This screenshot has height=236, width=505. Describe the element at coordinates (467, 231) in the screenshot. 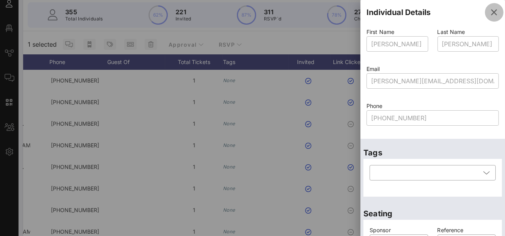

I see `p: Reference` at that location.